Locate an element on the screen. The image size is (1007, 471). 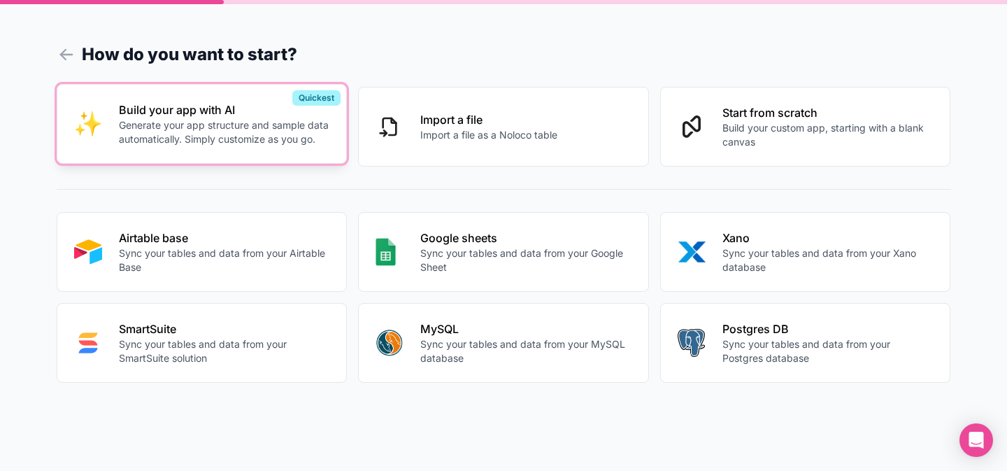
h1: How do you want to start? is located at coordinates (503, 55).